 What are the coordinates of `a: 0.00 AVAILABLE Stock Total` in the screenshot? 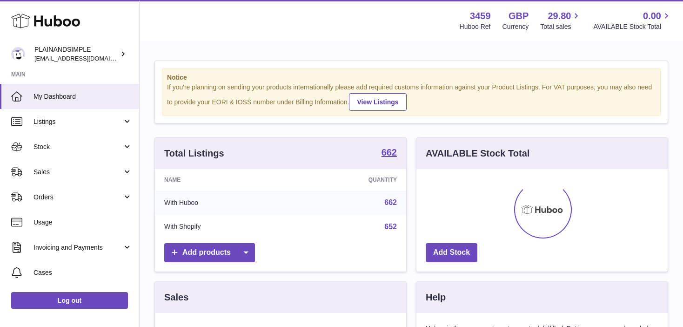 It's located at (633, 20).